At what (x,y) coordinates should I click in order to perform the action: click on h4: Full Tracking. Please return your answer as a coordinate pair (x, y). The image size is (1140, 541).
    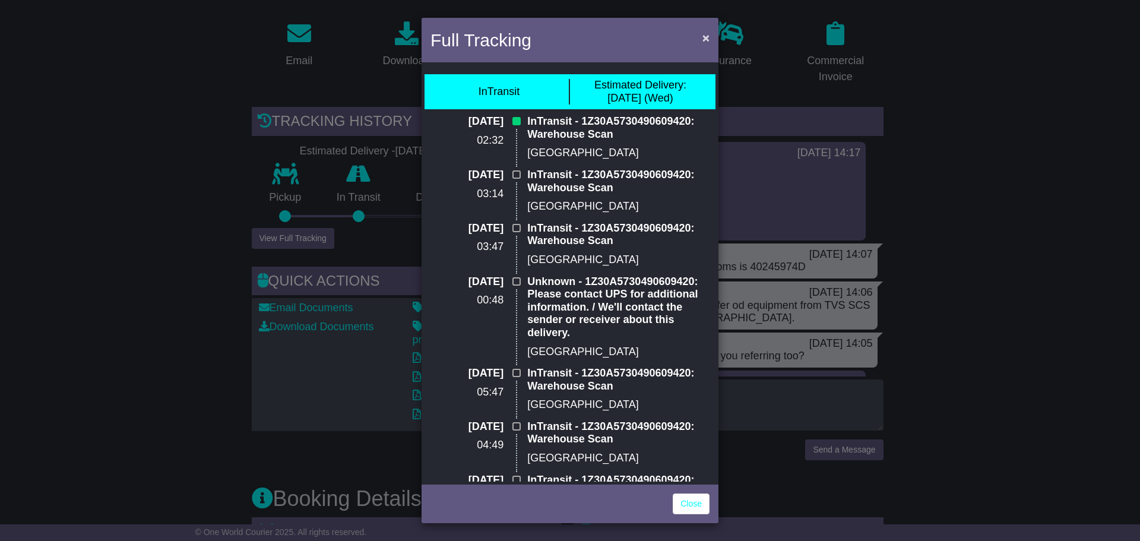
    Looking at the image, I should click on (481, 40).